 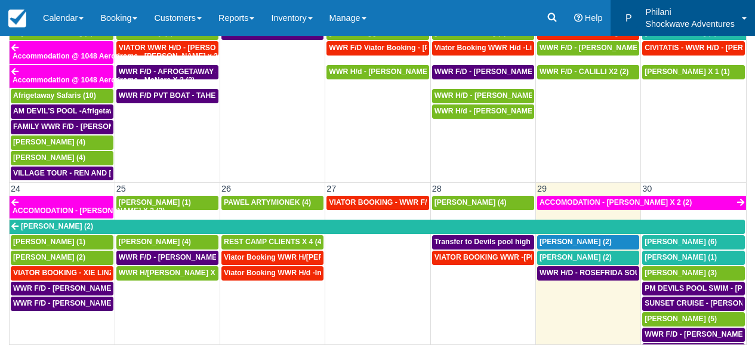 What do you see at coordinates (92, 111) in the screenshot?
I see `span: AM DEVIL'S POOL -Afrigetaway Safaris X5 (5)` at bounding box center [92, 111].